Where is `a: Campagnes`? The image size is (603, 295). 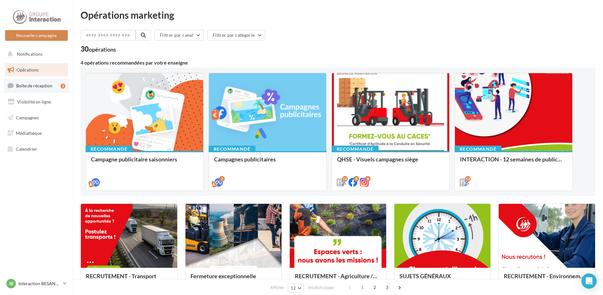 a: Campagnes is located at coordinates (36, 118).